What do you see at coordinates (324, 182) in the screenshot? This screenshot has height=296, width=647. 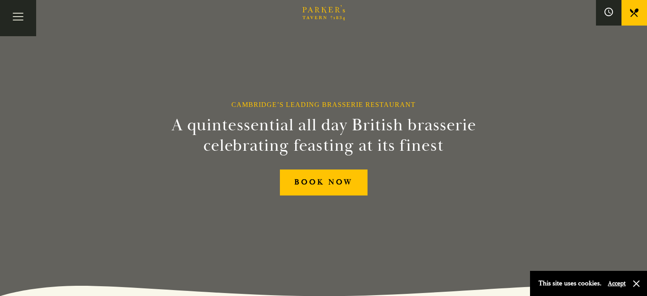 I see `a: BOOK NOW` at bounding box center [324, 182].